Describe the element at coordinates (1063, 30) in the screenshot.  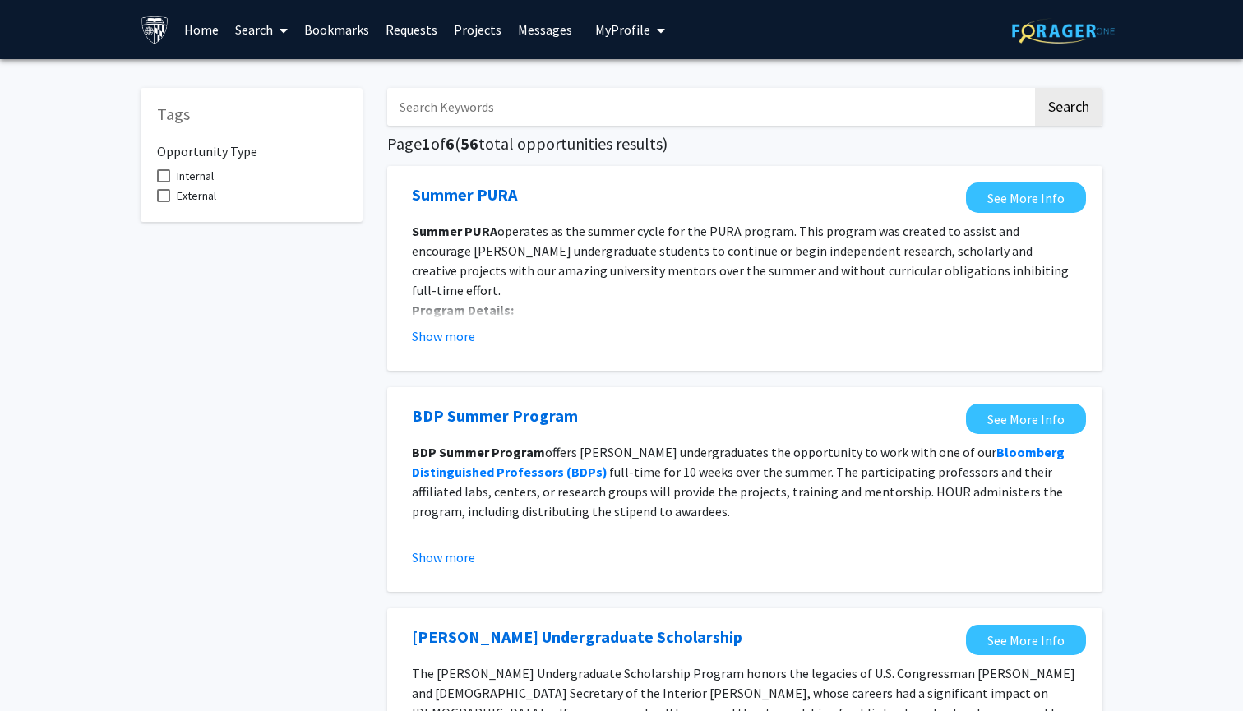
I see `img: ForagerOne Logo` at that location.